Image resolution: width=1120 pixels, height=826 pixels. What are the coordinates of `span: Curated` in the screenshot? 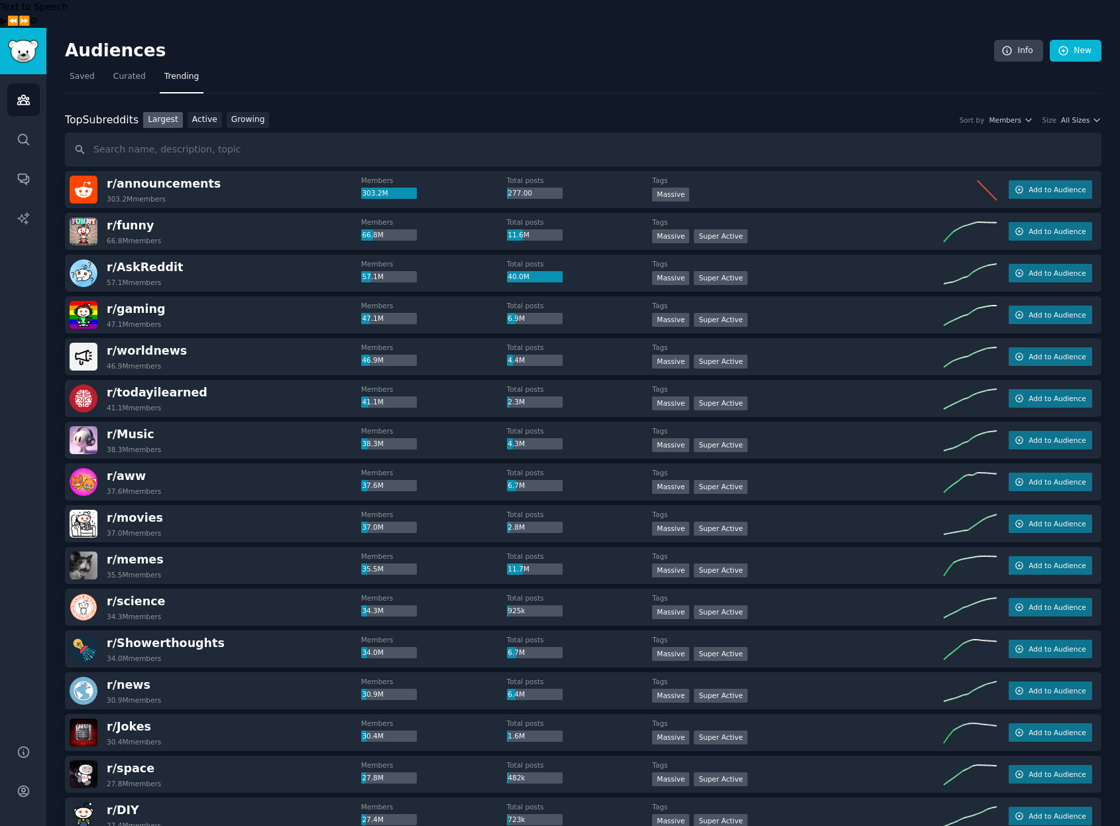 It's located at (129, 77).